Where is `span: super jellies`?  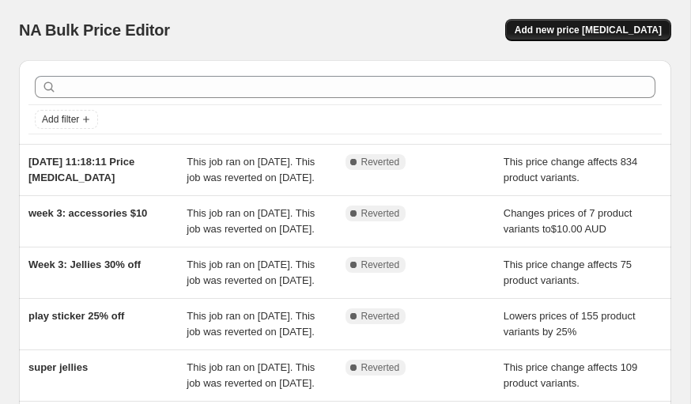 span: super jellies is located at coordinates (58, 367).